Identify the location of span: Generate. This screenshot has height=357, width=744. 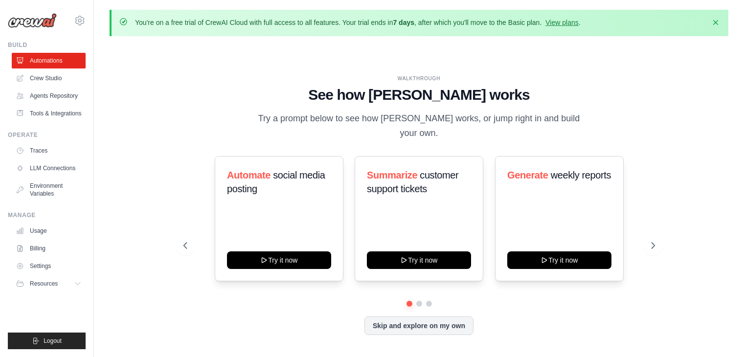
(528, 175).